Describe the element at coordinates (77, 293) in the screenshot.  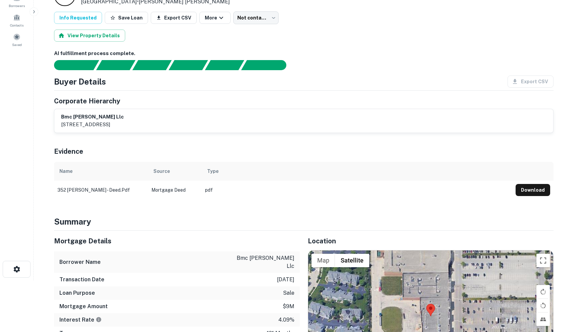
I see `h6: Loan Purpose` at that location.